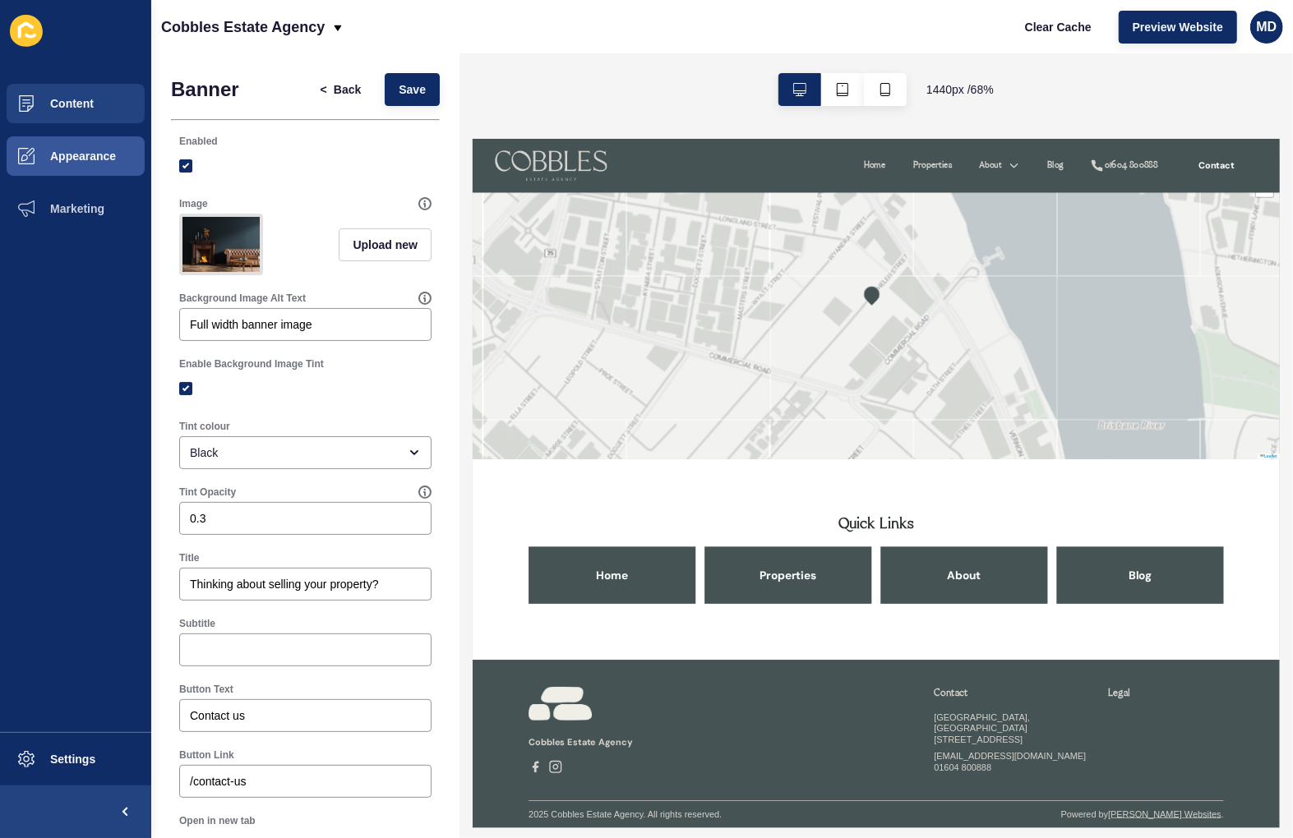  What do you see at coordinates (198, 141) in the screenshot?
I see `label: Enabled` at bounding box center [198, 141].